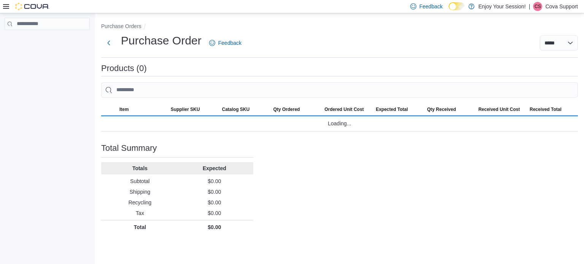 The height and width of the screenshot is (264, 584). Describe the element at coordinates (161, 41) in the screenshot. I see `h1: Purchase Order` at that location.